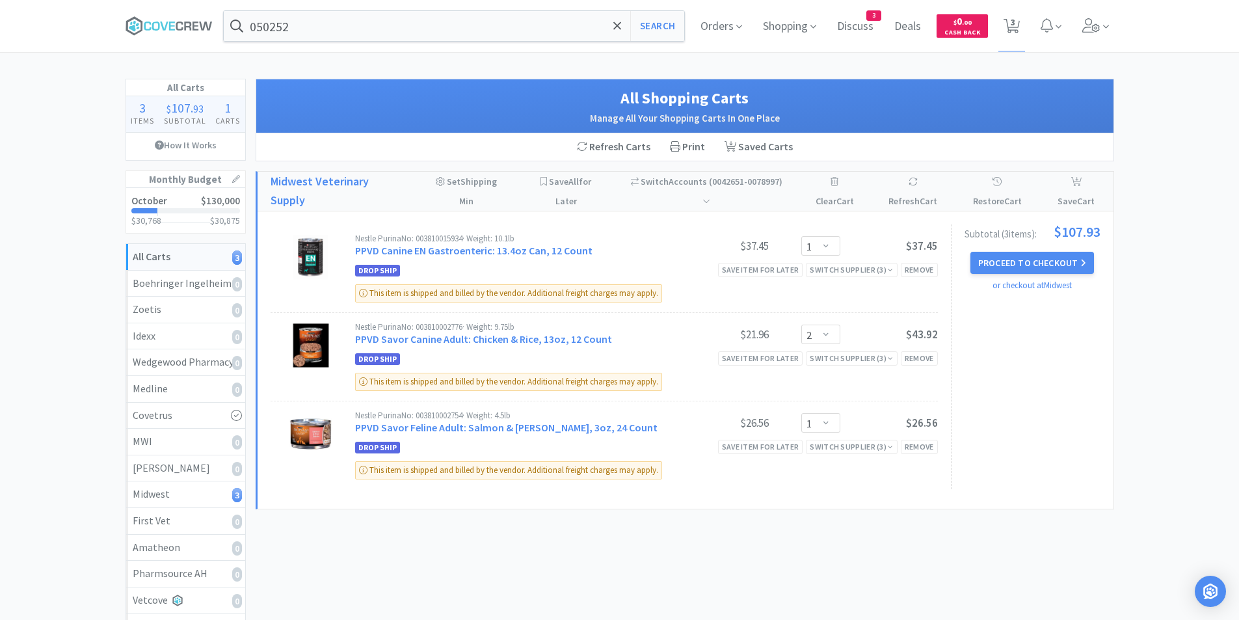 This screenshot has height=620, width=1239. What do you see at coordinates (311, 257) in the screenshot?
I see `img: 09a6b1883ba84da2b2f11225ae6f4677_114986.jpeg` at bounding box center [311, 257].